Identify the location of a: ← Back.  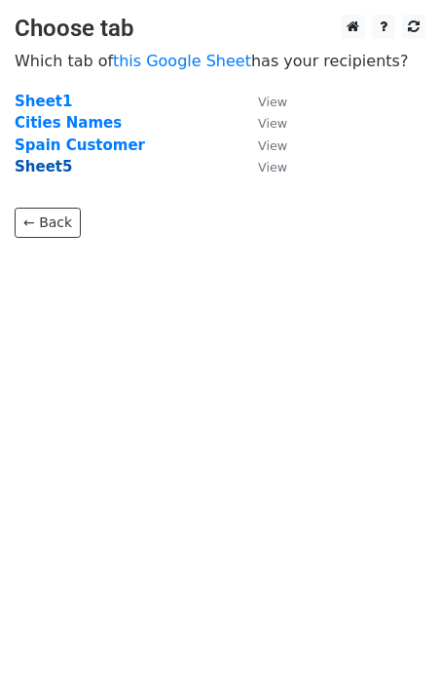
(48, 222).